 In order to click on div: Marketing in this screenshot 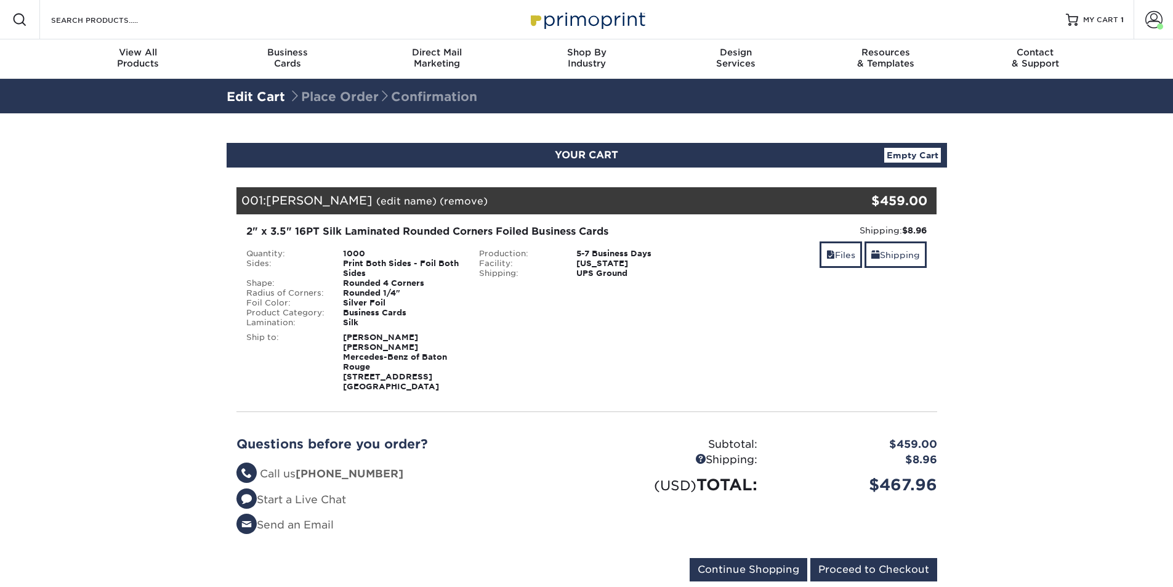, I will do `click(437, 58)`.